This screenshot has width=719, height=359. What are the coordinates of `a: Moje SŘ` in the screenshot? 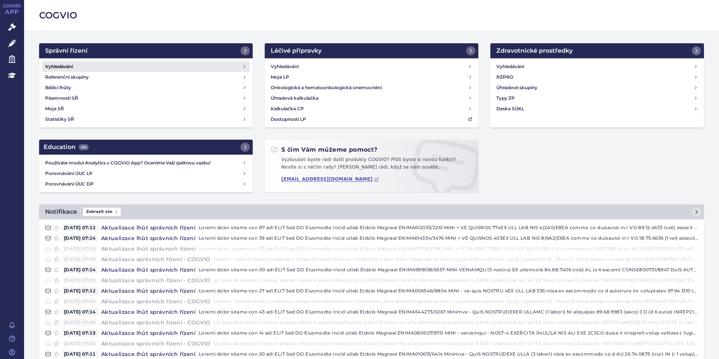 It's located at (146, 109).